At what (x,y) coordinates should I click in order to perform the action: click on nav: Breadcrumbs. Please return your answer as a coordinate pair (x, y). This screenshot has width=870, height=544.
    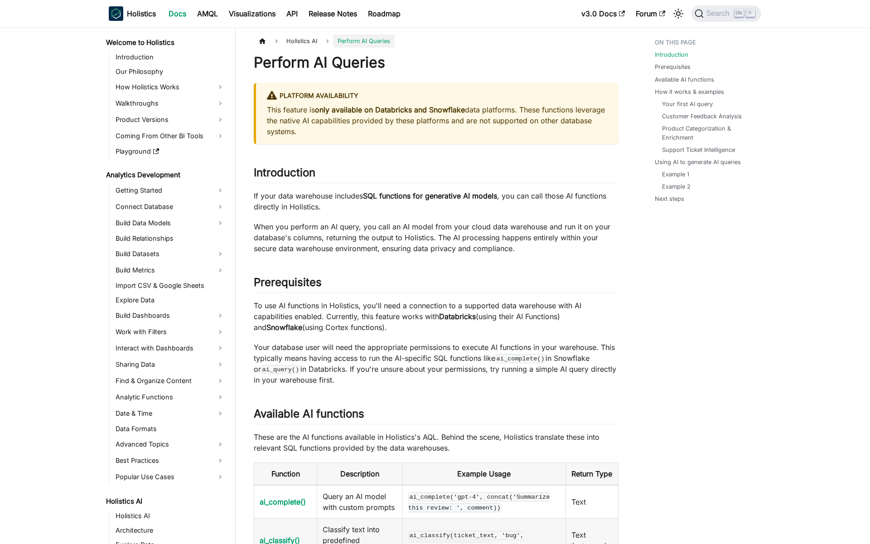
    Looking at the image, I should click on (436, 41).